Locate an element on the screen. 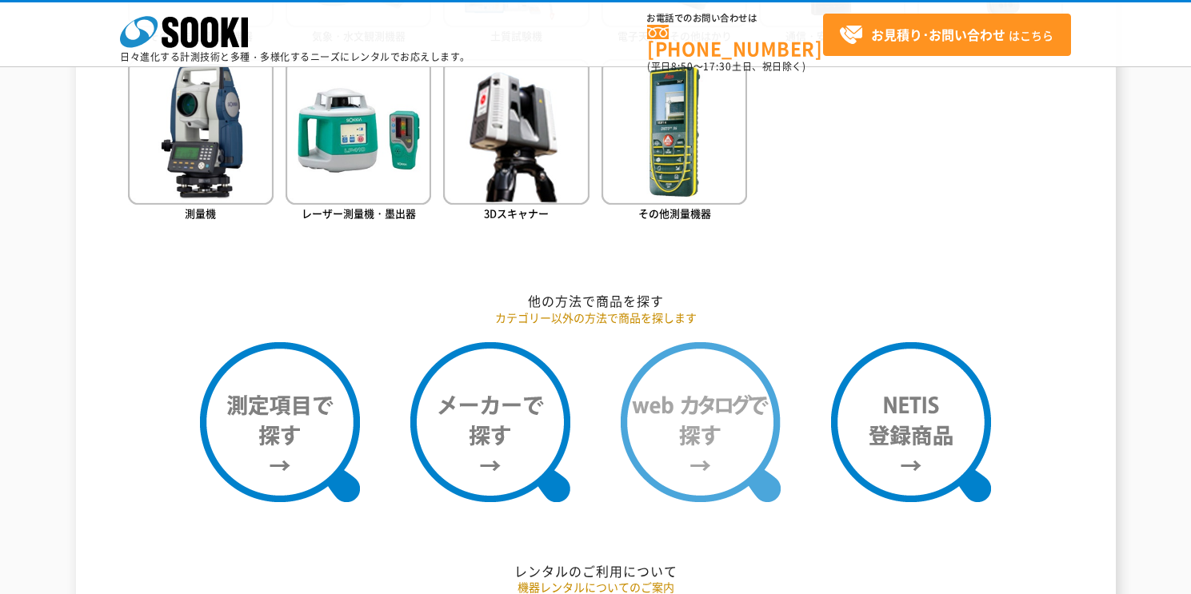  a: レーザー測量機・墨出器 is located at coordinates (358, 142).